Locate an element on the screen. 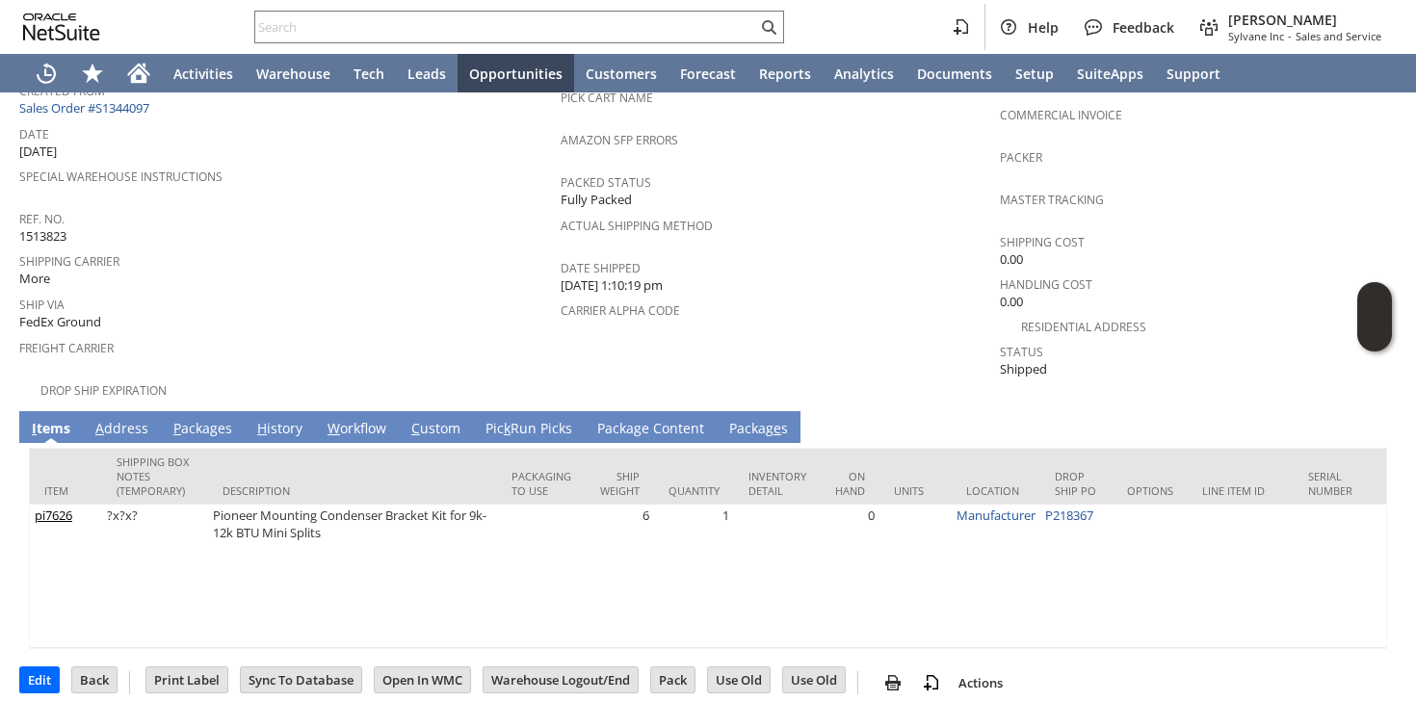  div: Packaging to Use is located at coordinates (541, 483).